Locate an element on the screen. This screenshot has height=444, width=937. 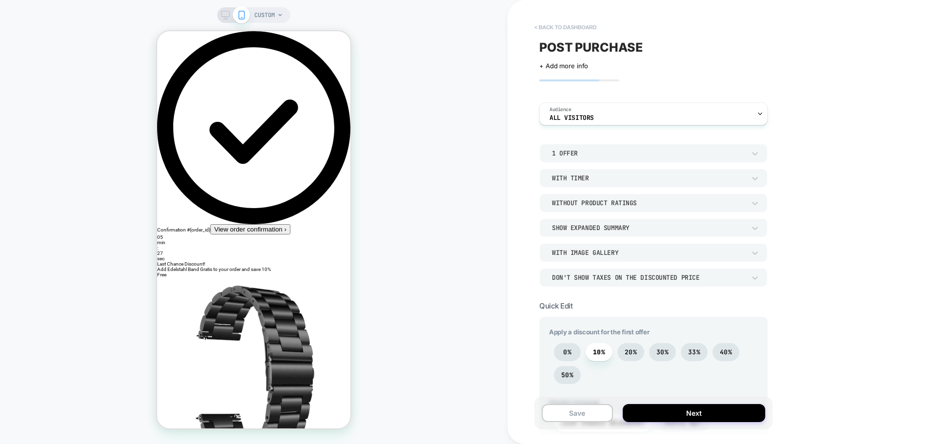
span: 10% is located at coordinates (599, 352).